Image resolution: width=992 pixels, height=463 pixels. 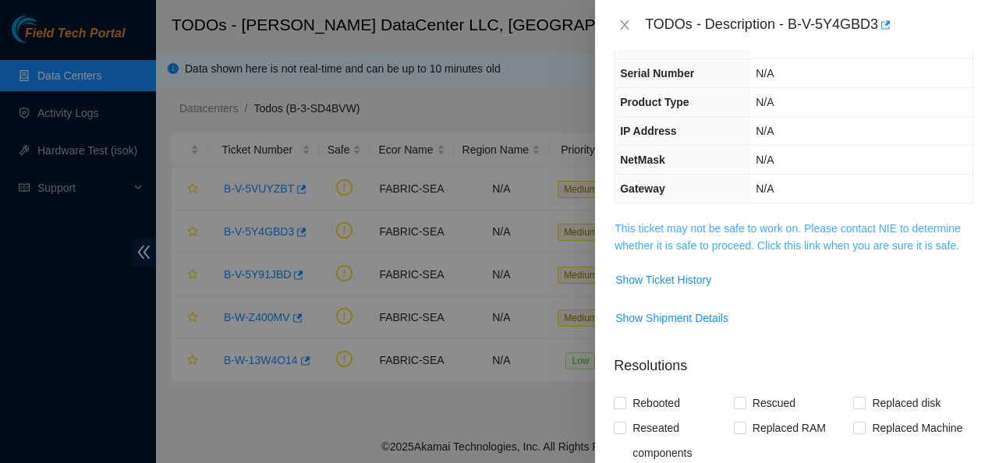 I want to click on span: Replaced Machine, so click(x=917, y=428).